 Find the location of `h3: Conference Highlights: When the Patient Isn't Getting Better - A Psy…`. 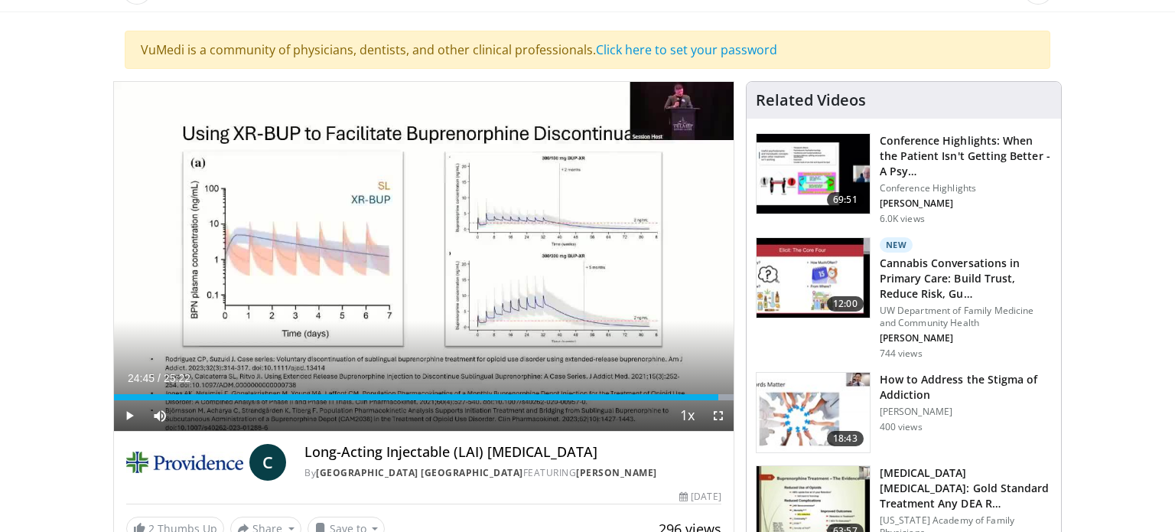

h3: Conference Highlights: When the Patient Isn't Getting Better - A Psy… is located at coordinates (966, 156).